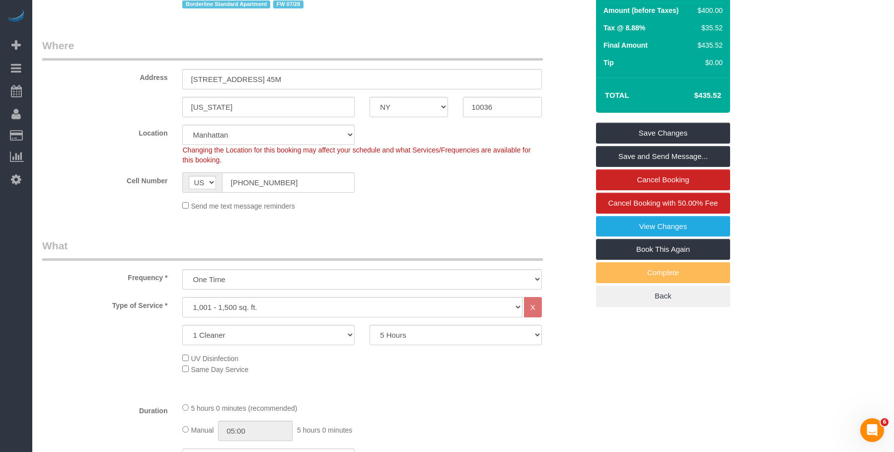  I want to click on span: Borderline Standard Apartment, so click(226, 4).